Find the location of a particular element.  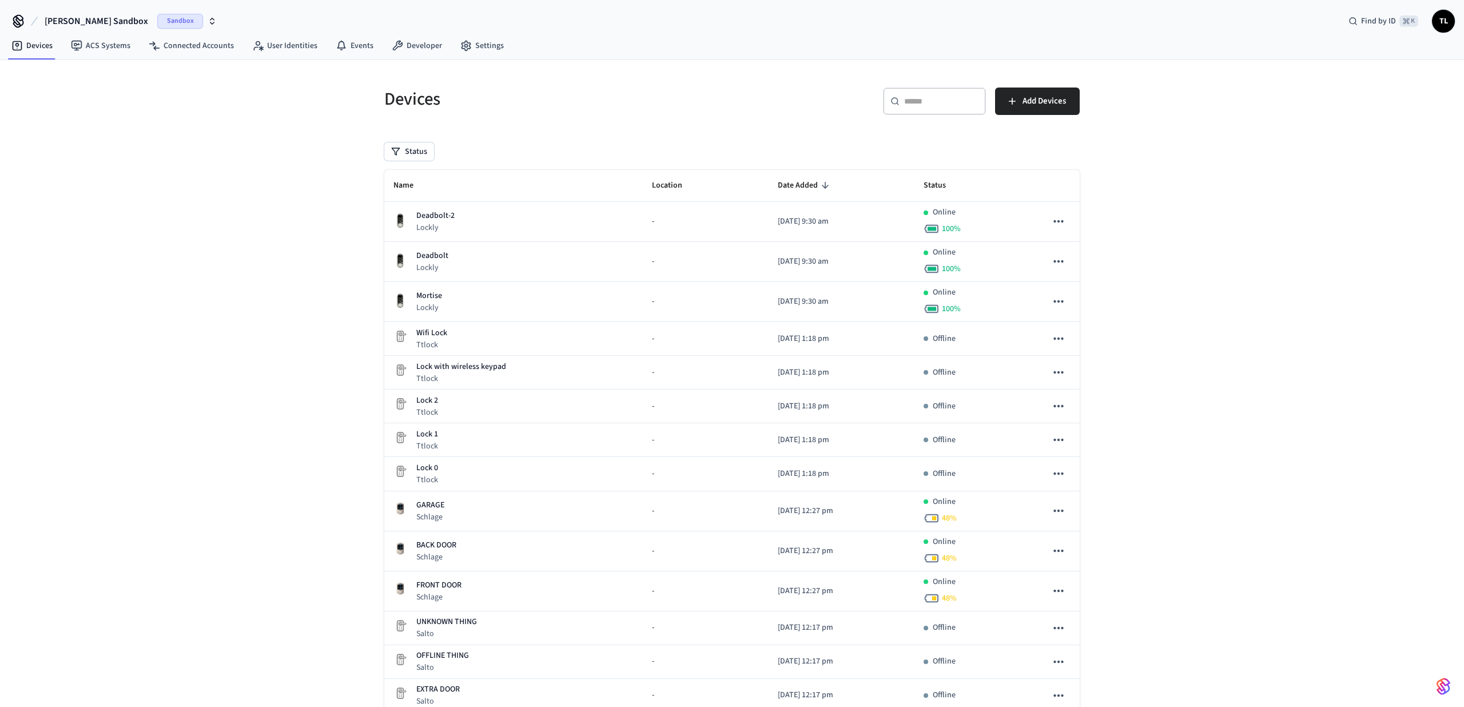

a: Connected Accounts is located at coordinates (191, 46).